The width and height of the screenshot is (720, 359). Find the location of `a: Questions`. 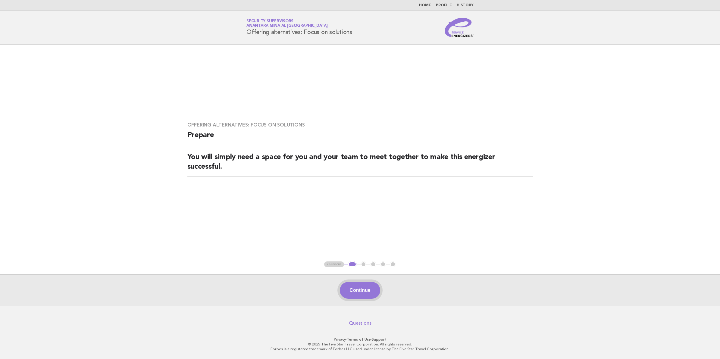

a: Questions is located at coordinates (360, 323).